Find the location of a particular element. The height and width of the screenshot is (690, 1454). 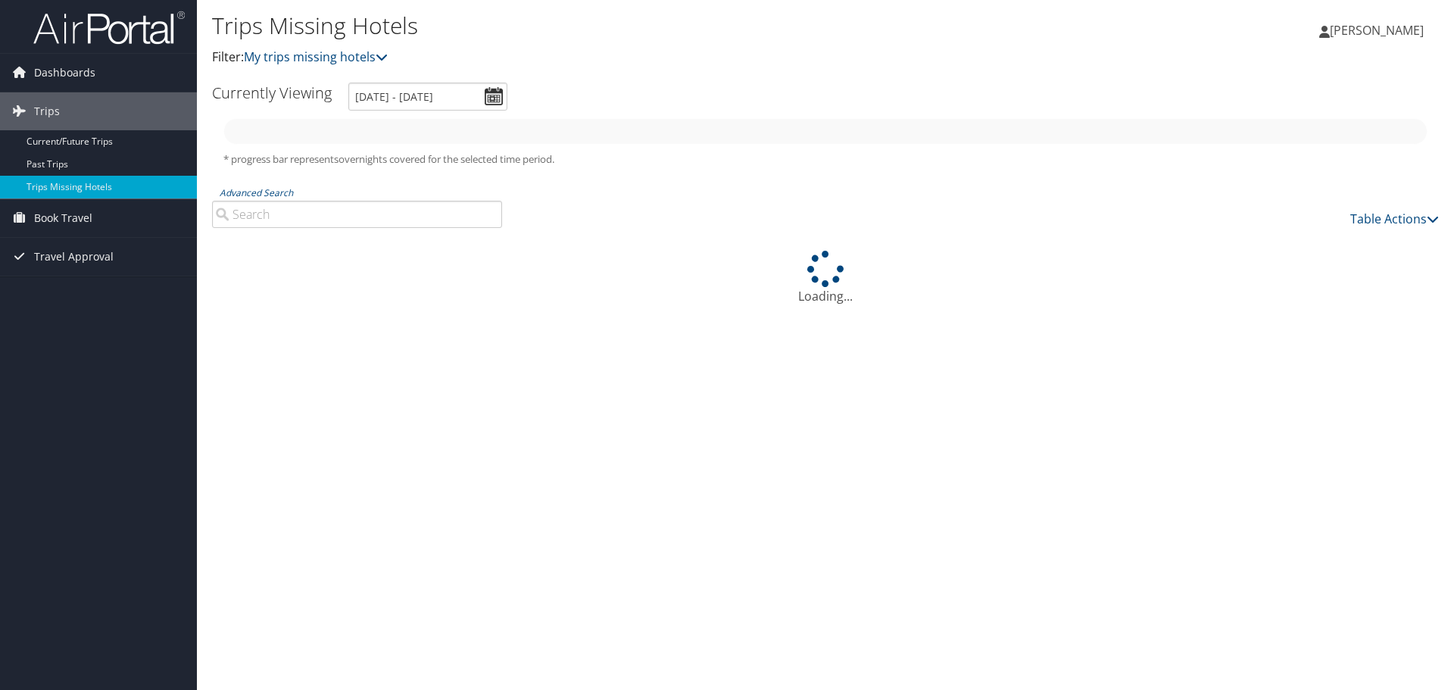

a: Advanced Search is located at coordinates (256, 192).